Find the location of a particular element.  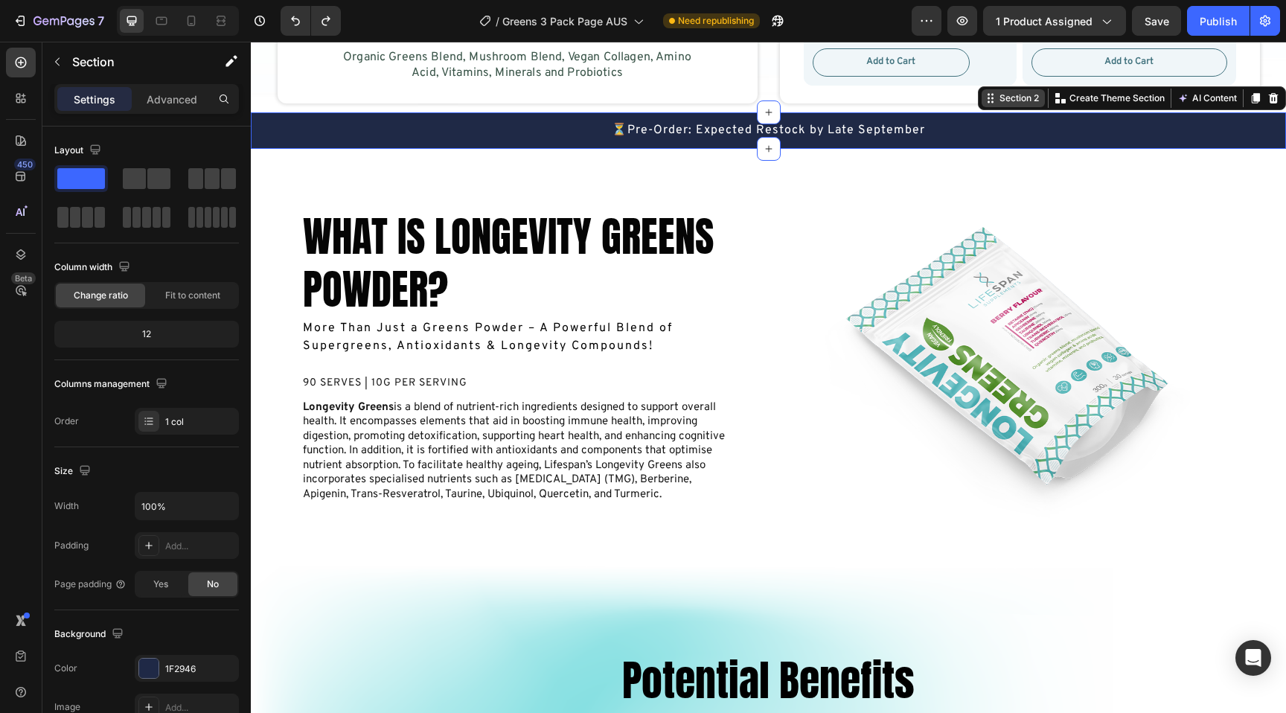

h2: 90 SERVEs | 10g per serving is located at coordinates (267, 342).